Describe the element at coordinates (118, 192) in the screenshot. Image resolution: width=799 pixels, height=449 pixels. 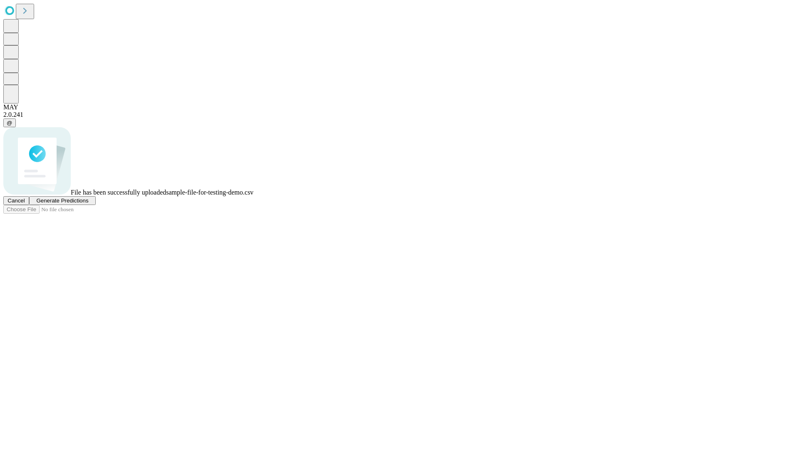
I see `span: File has been successfully uploaded` at that location.